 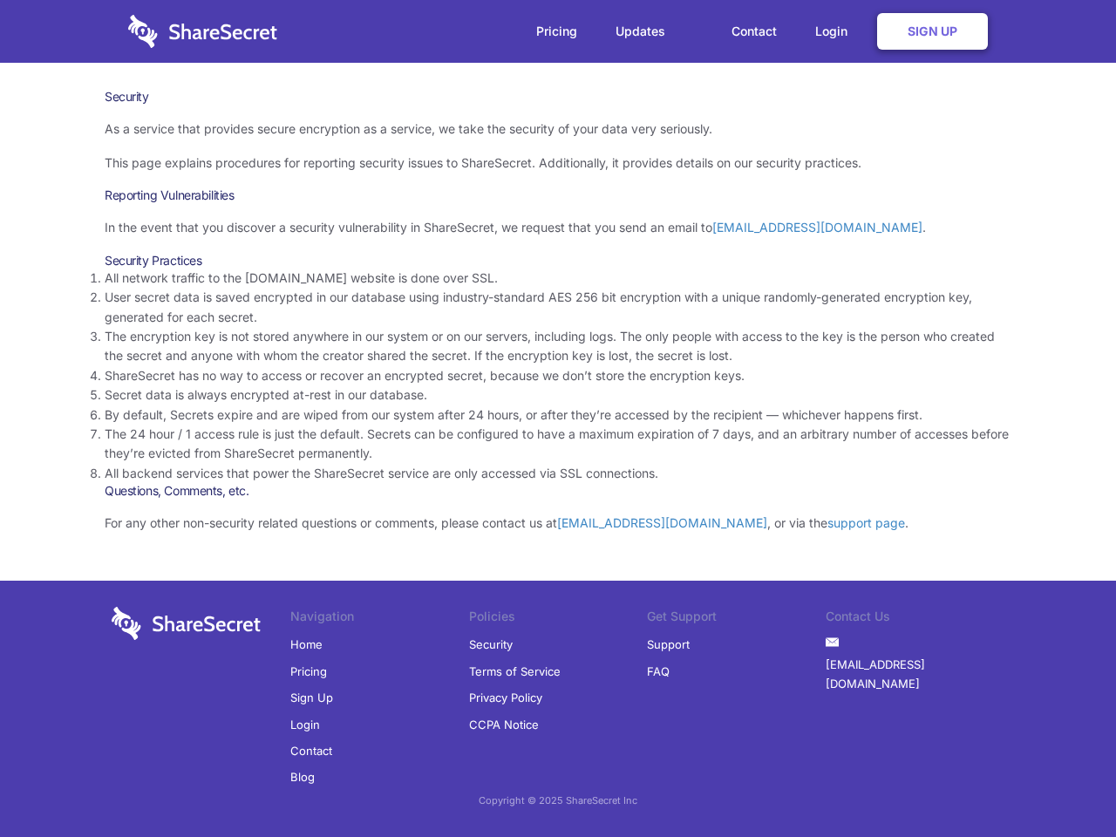 What do you see at coordinates (505, 697) in the screenshot?
I see `a: Privacy Policy` at bounding box center [505, 697].